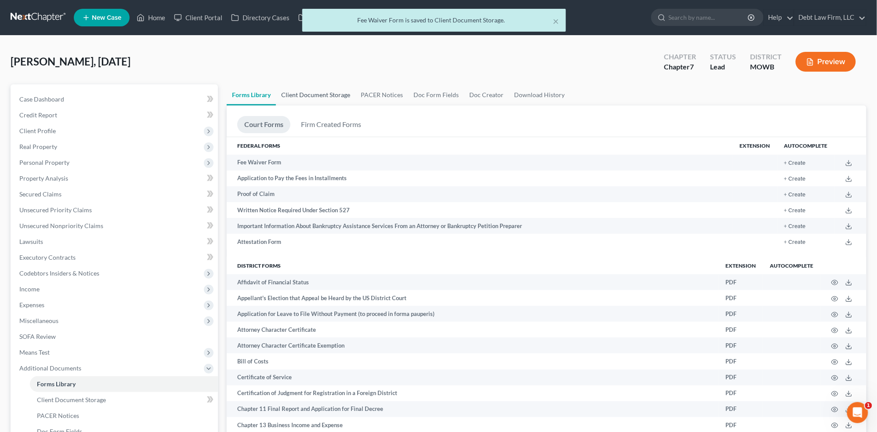  Describe the element at coordinates (115, 226) in the screenshot. I see `a: Unsecured Nonpriority Claims` at that location.